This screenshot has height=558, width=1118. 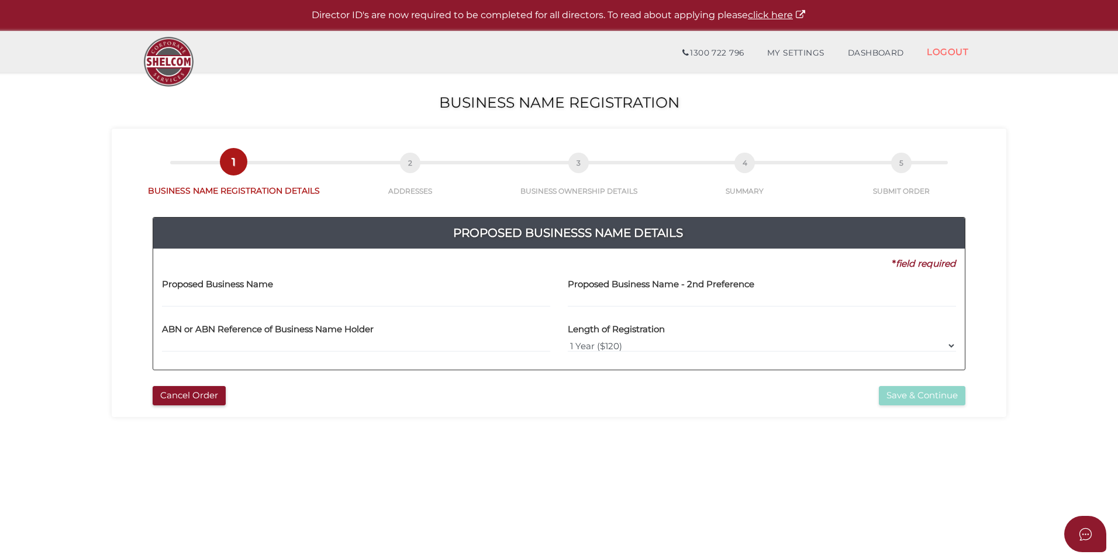 I want to click on button: Open asap, so click(x=1086, y=534).